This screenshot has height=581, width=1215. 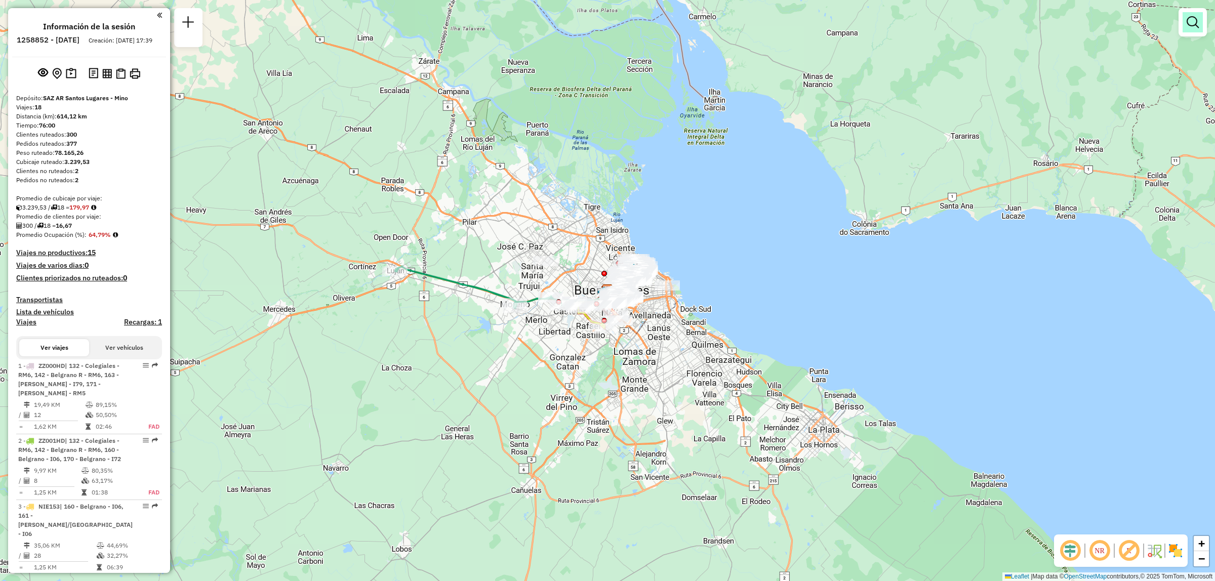 What do you see at coordinates (47, 125) in the screenshot?
I see `strong: 76:00` at bounding box center [47, 125].